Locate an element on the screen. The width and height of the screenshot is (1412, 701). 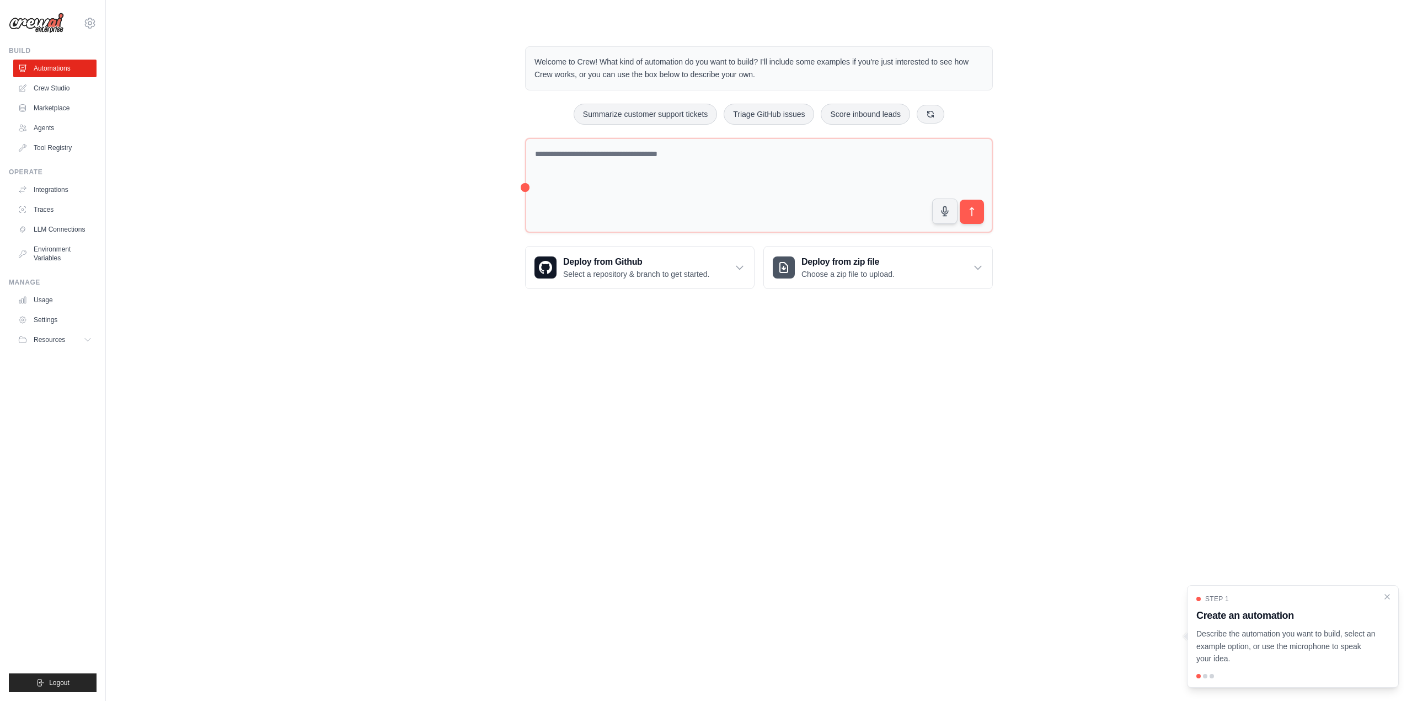
h3: Create an automation is located at coordinates (1286, 615).